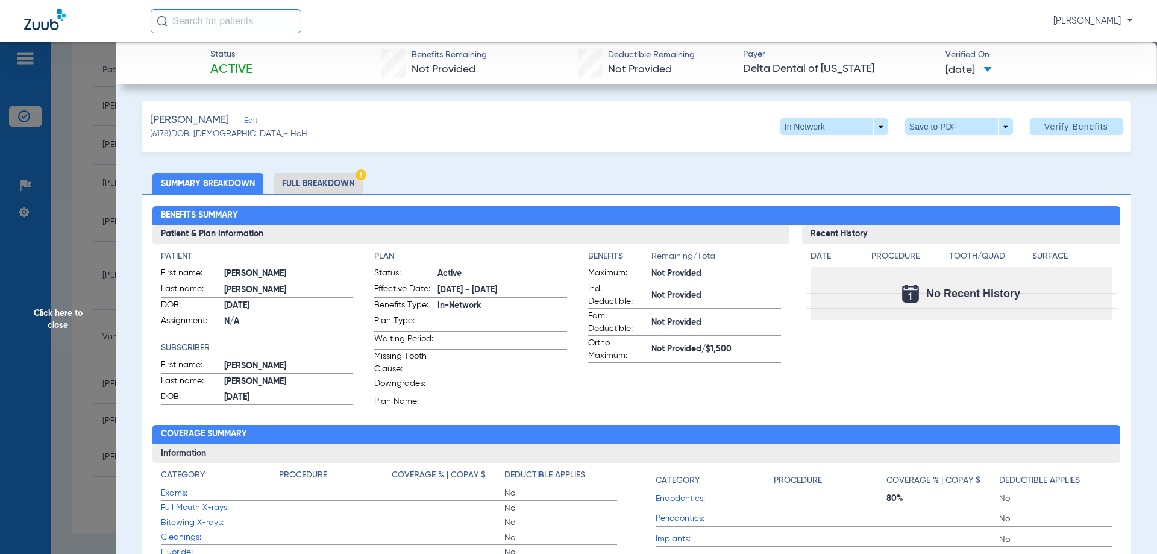 Image resolution: width=1157 pixels, height=554 pixels. What do you see at coordinates (404, 340) in the screenshot?
I see `span: Waiting Period:` at bounding box center [404, 340].